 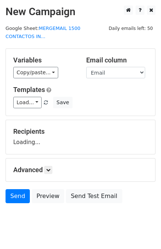 What do you see at coordinates (80, 137) in the screenshot?
I see `div: Loading...` at bounding box center [80, 137].